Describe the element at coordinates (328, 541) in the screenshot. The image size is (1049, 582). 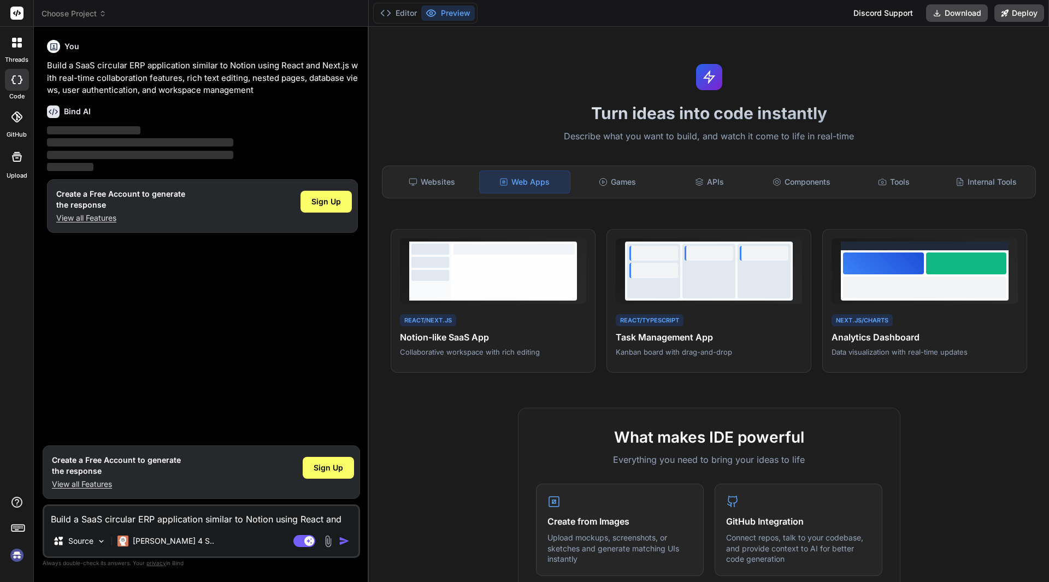
I see `img: attachment` at that location.